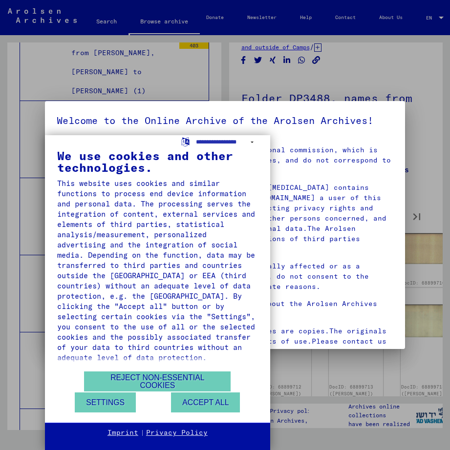 The width and height of the screenshot is (450, 450). What do you see at coordinates (123, 433) in the screenshot?
I see `a: Imprint` at bounding box center [123, 433].